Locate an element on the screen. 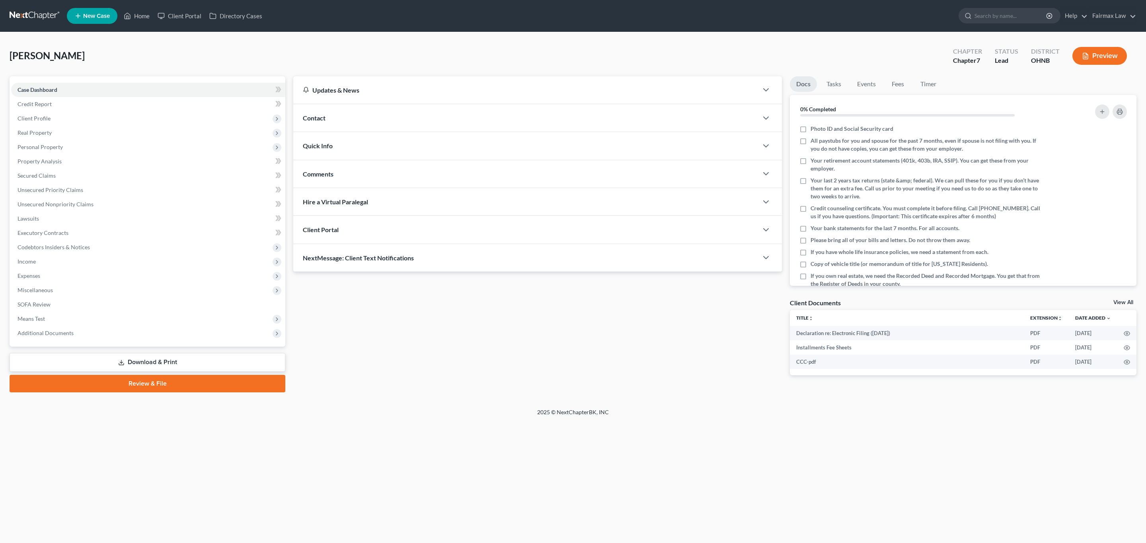  span: Your retirement account statements (401k, 403b, IRA, SSIP). You can get these from your employer. is located at coordinates (927, 165).